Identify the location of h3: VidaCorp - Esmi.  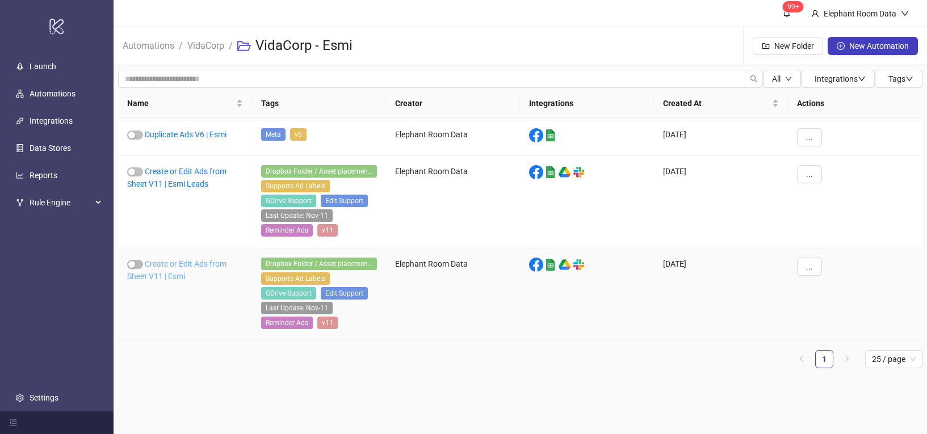
(304, 46).